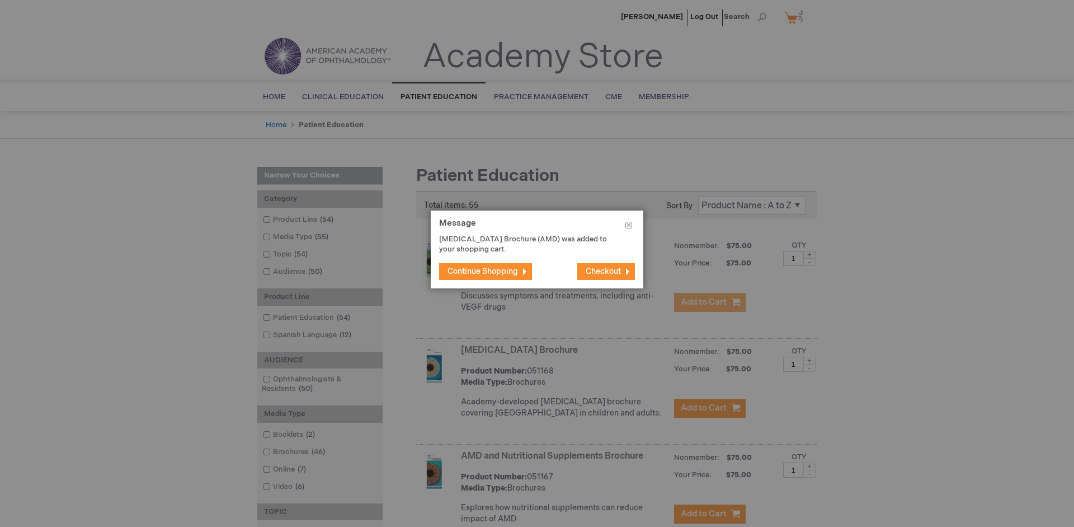  I want to click on span: Checkout, so click(603, 271).